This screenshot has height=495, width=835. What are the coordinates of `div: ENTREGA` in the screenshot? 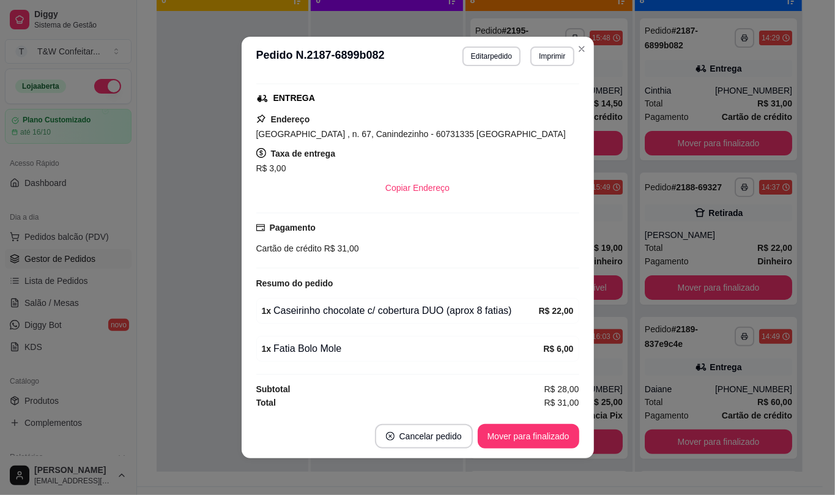 It's located at (294, 98).